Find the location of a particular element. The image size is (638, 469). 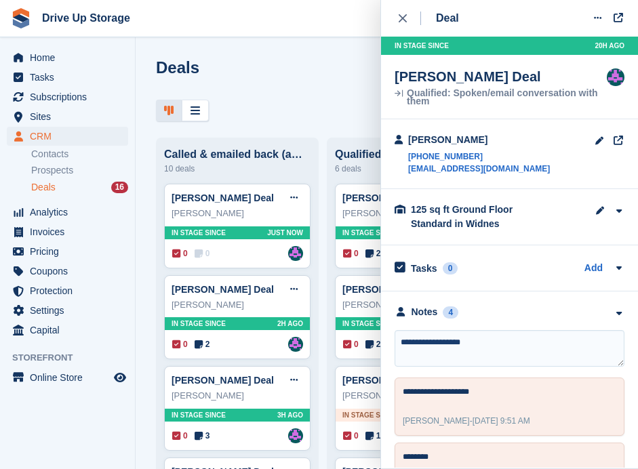

div: Notes is located at coordinates (425, 312).